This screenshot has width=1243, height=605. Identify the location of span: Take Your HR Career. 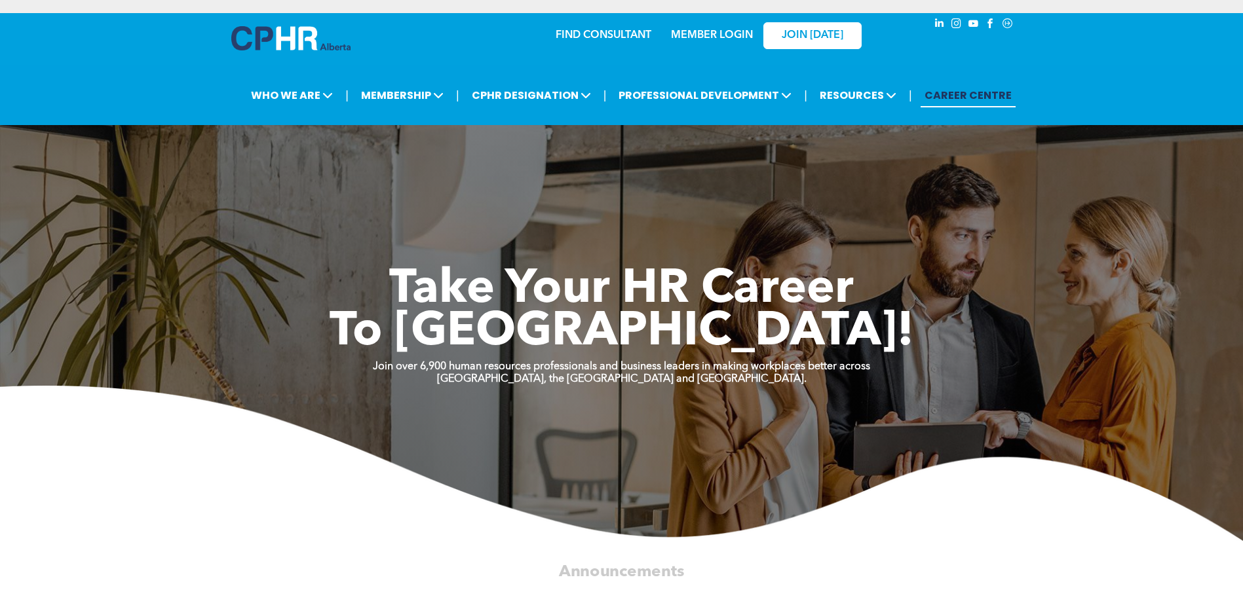
(621, 290).